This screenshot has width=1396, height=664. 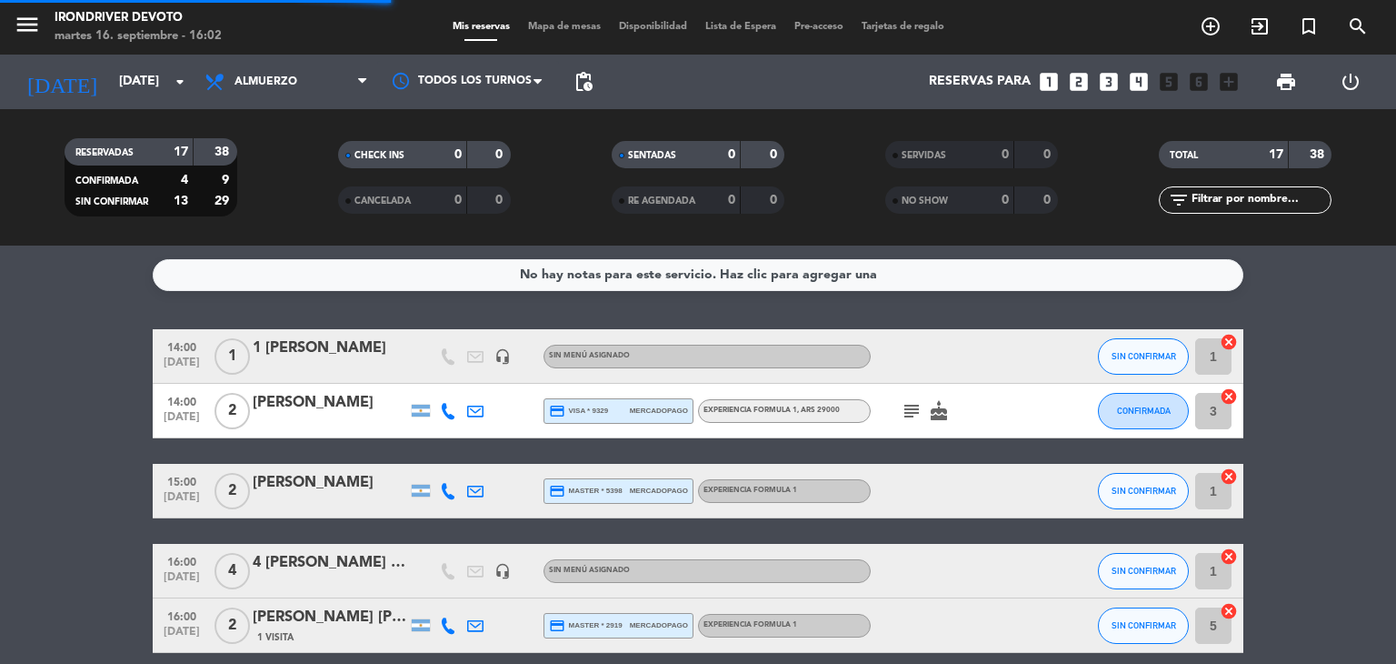 I want to click on strong: 4, so click(x=185, y=180).